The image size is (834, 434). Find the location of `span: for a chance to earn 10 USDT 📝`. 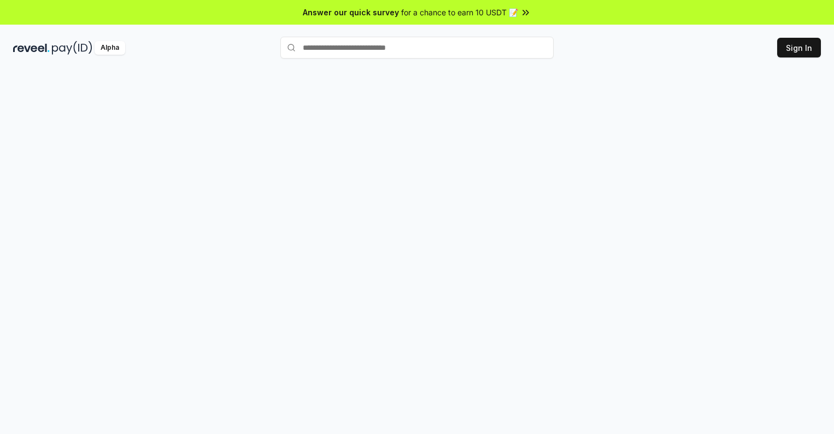

span: for a chance to earn 10 USDT 📝 is located at coordinates (460, 12).